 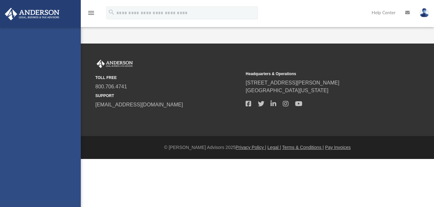 What do you see at coordinates (111, 12) in the screenshot?
I see `i: search` at bounding box center [111, 12].